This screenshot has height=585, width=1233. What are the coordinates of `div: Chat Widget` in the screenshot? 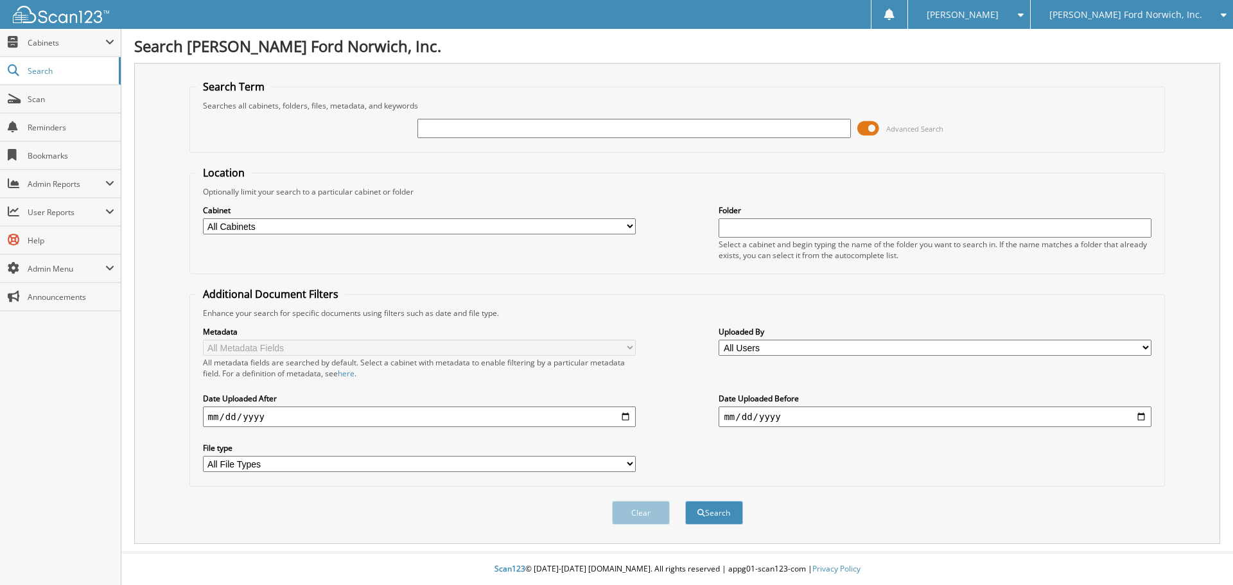 It's located at (1201, 554).